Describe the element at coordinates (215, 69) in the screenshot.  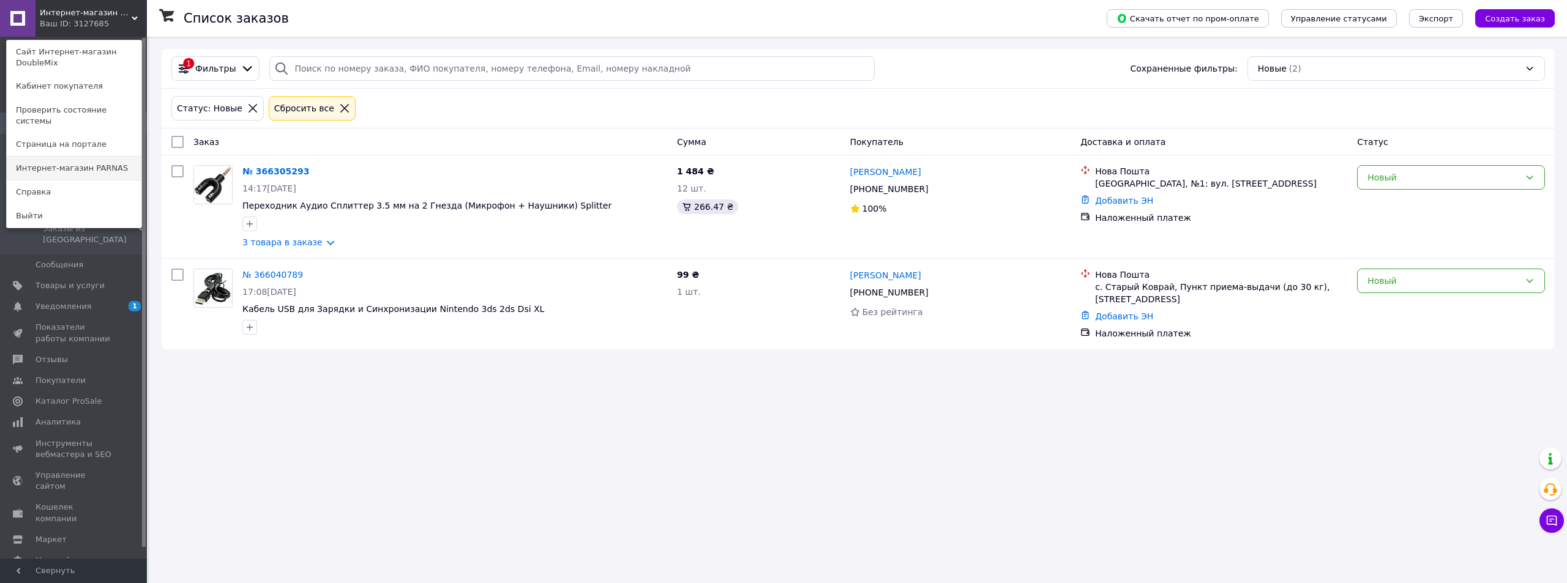
I see `span: Фильтры` at that location.